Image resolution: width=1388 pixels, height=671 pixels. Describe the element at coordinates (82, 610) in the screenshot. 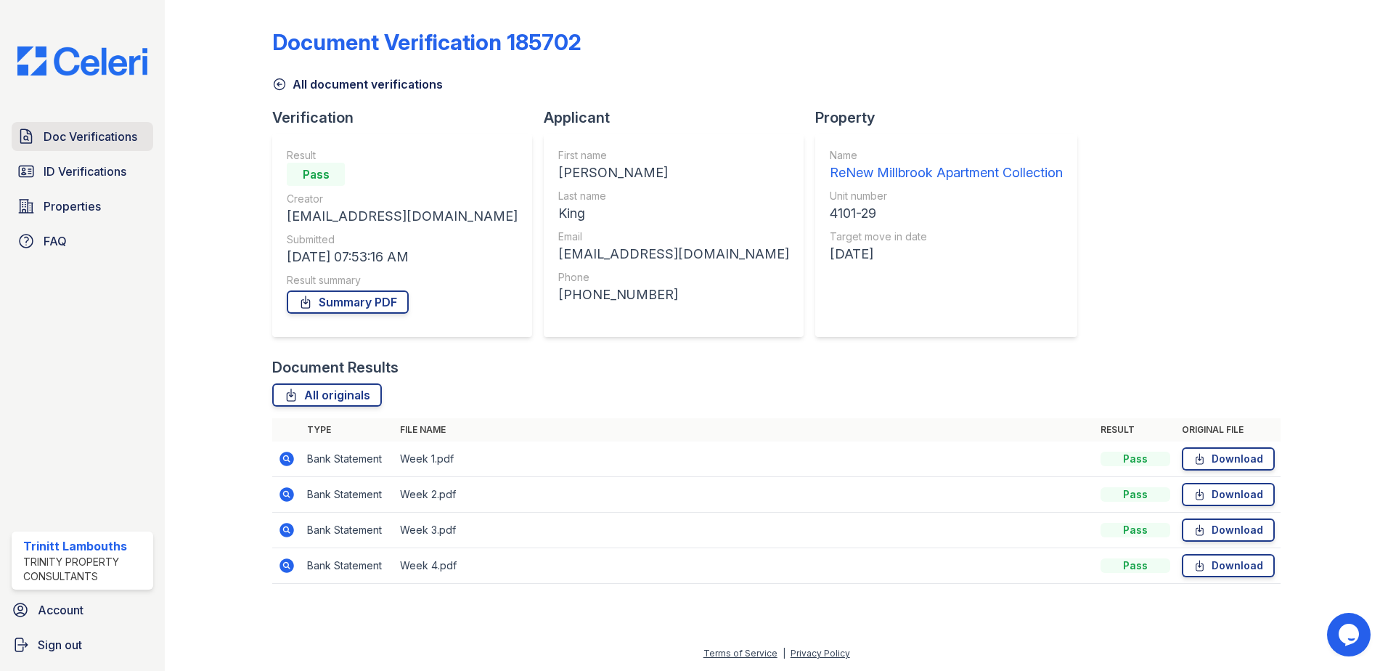

I see `a: Account` at that location.